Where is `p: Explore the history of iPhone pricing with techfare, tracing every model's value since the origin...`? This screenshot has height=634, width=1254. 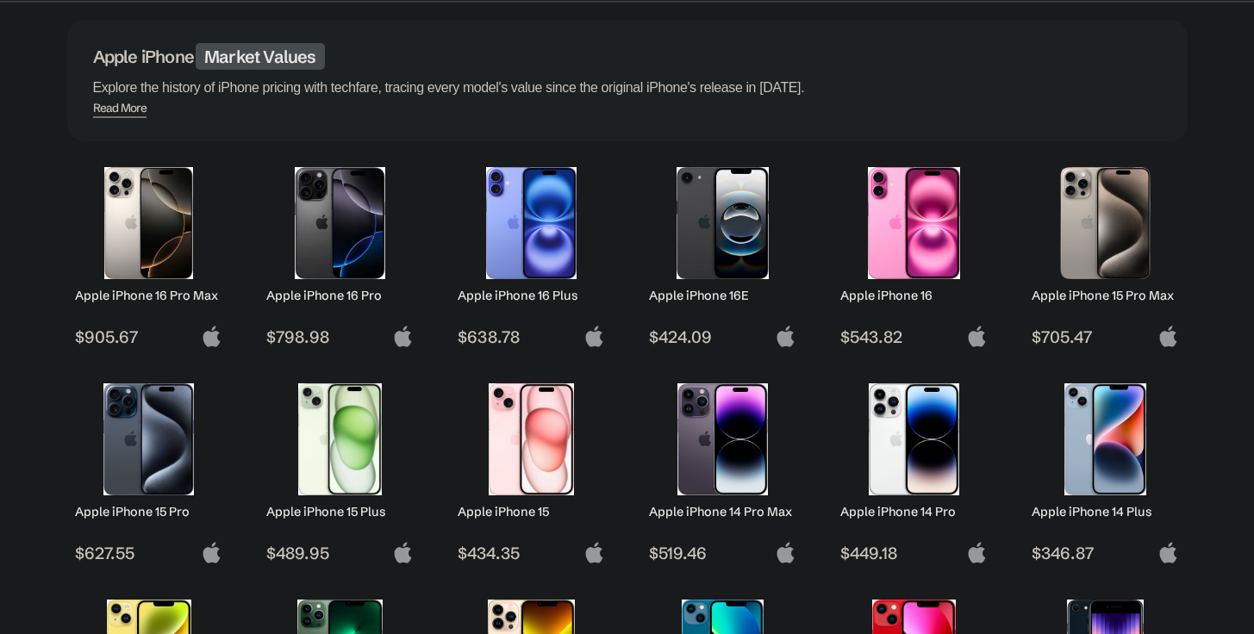
p: Explore the history of iPhone pricing with techfare, tracing every model's value since the origin... is located at coordinates (628, 88).